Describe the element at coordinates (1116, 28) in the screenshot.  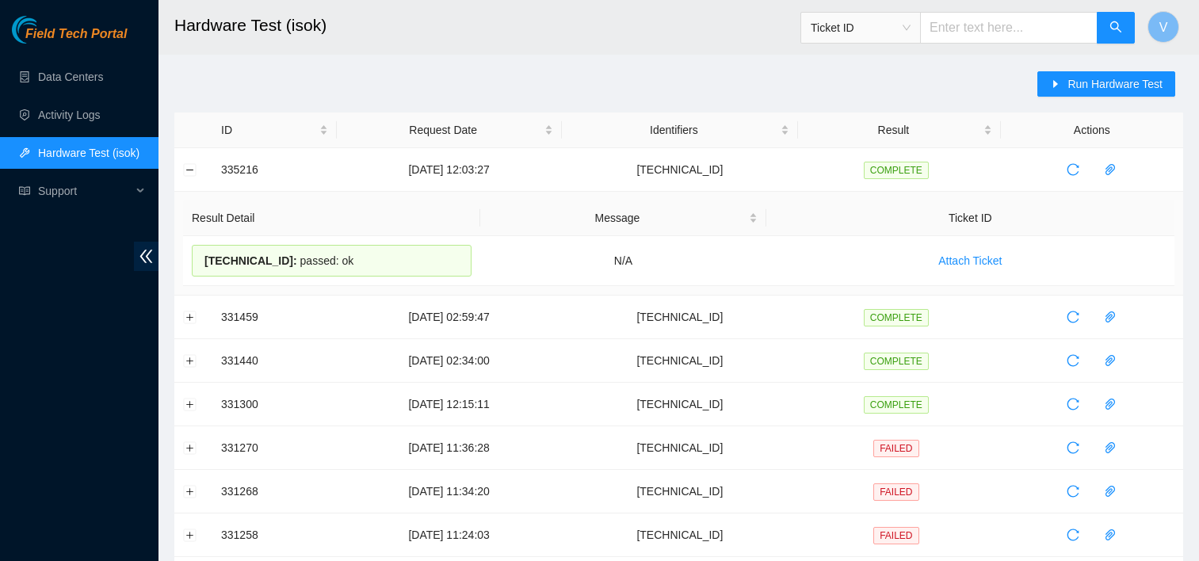
I see `button: search` at that location.